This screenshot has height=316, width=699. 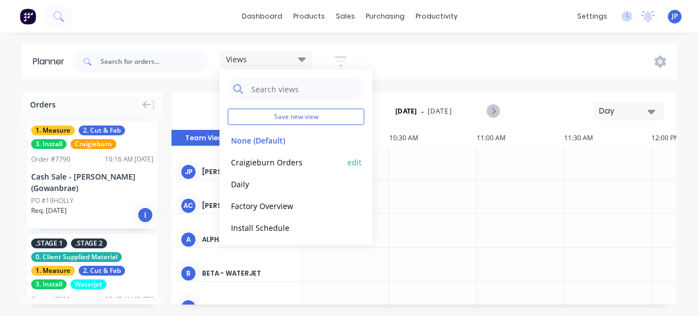 I want to click on span: 0. Client Supplied Material, so click(x=77, y=257).